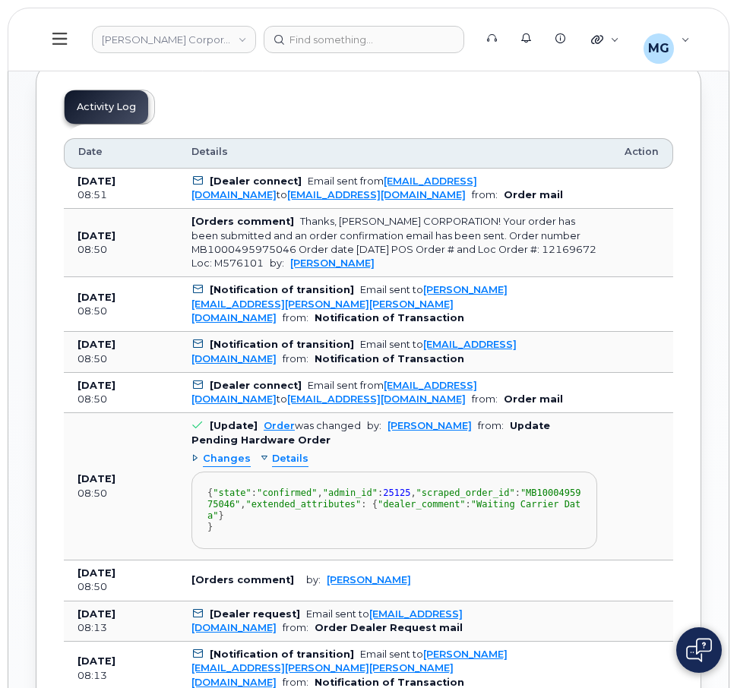  What do you see at coordinates (232, 493) in the screenshot?
I see `span: "state"` at bounding box center [232, 493].